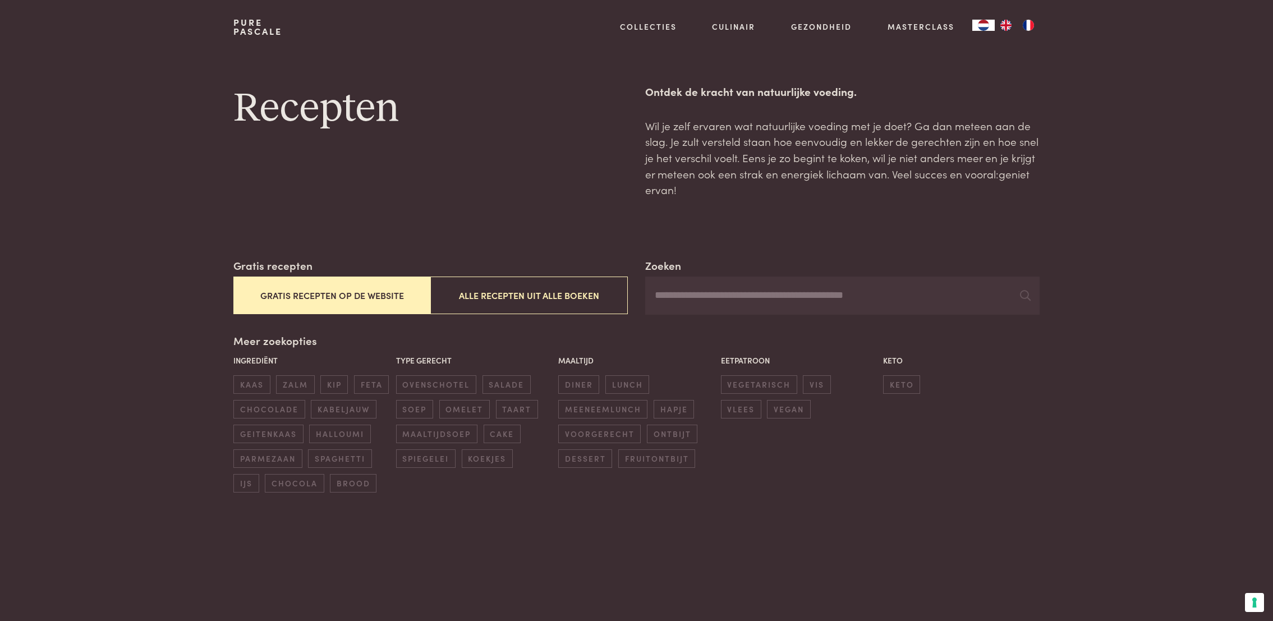 The image size is (1273, 621). Describe the element at coordinates (246, 483) in the screenshot. I see `span: ijs` at that location.